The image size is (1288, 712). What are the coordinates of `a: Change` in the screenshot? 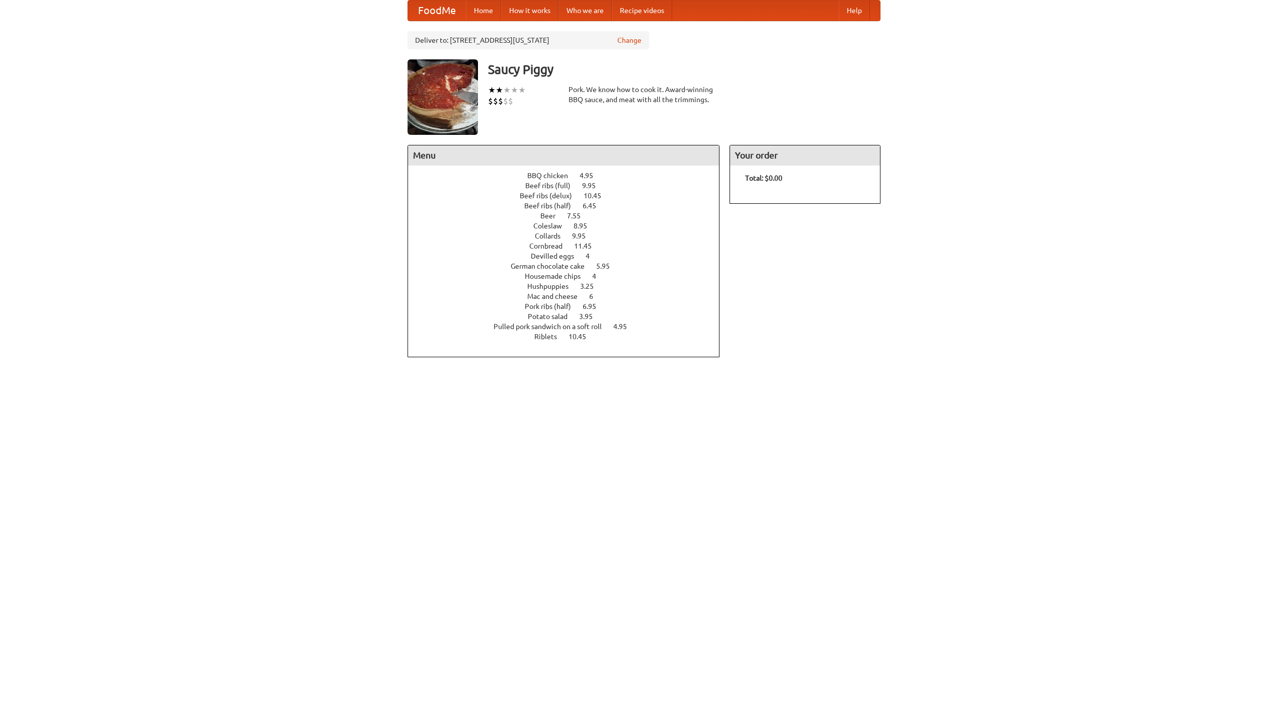 It's located at (630, 40).